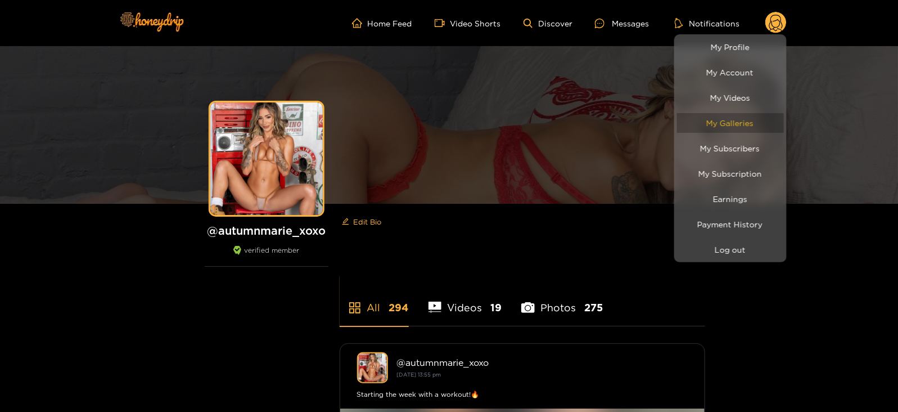  What do you see at coordinates (731, 173) in the screenshot?
I see `a: My Subscription` at bounding box center [731, 173].